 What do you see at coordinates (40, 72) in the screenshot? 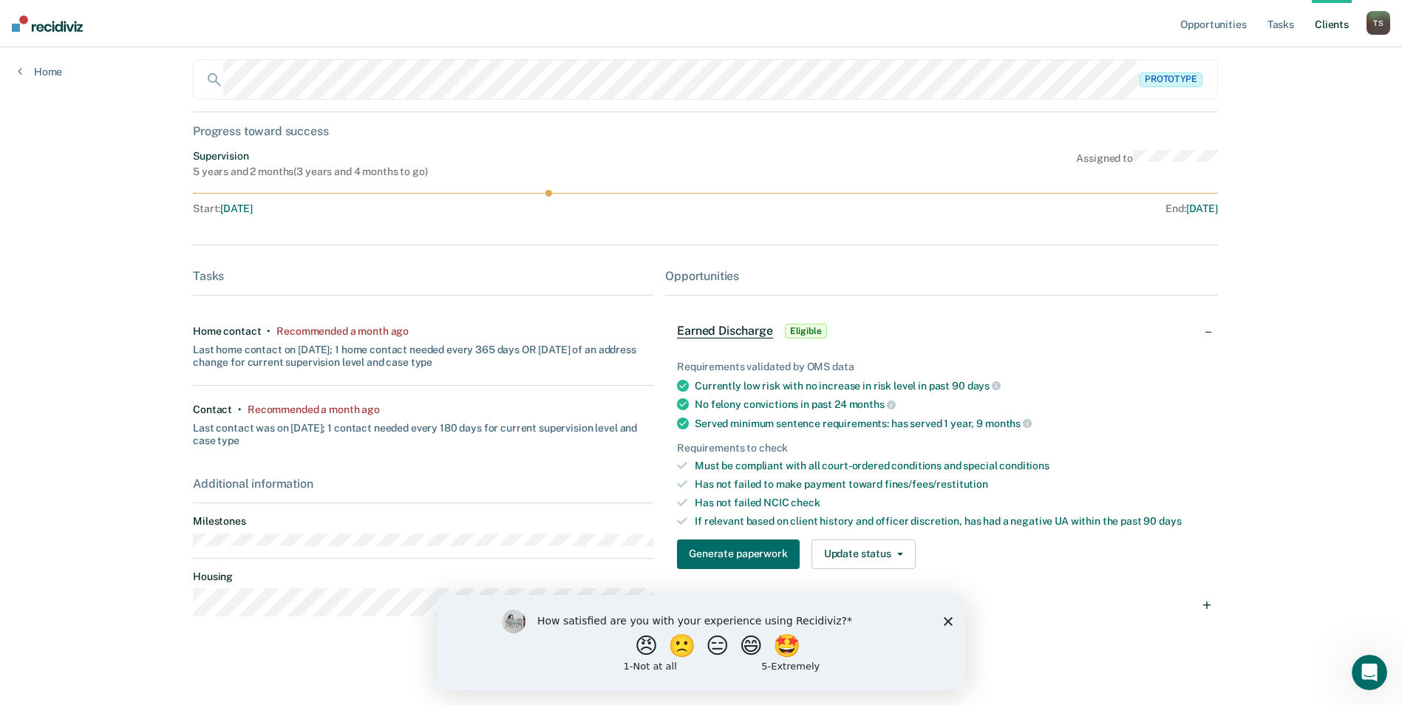
I see `a: Home` at bounding box center [40, 72].